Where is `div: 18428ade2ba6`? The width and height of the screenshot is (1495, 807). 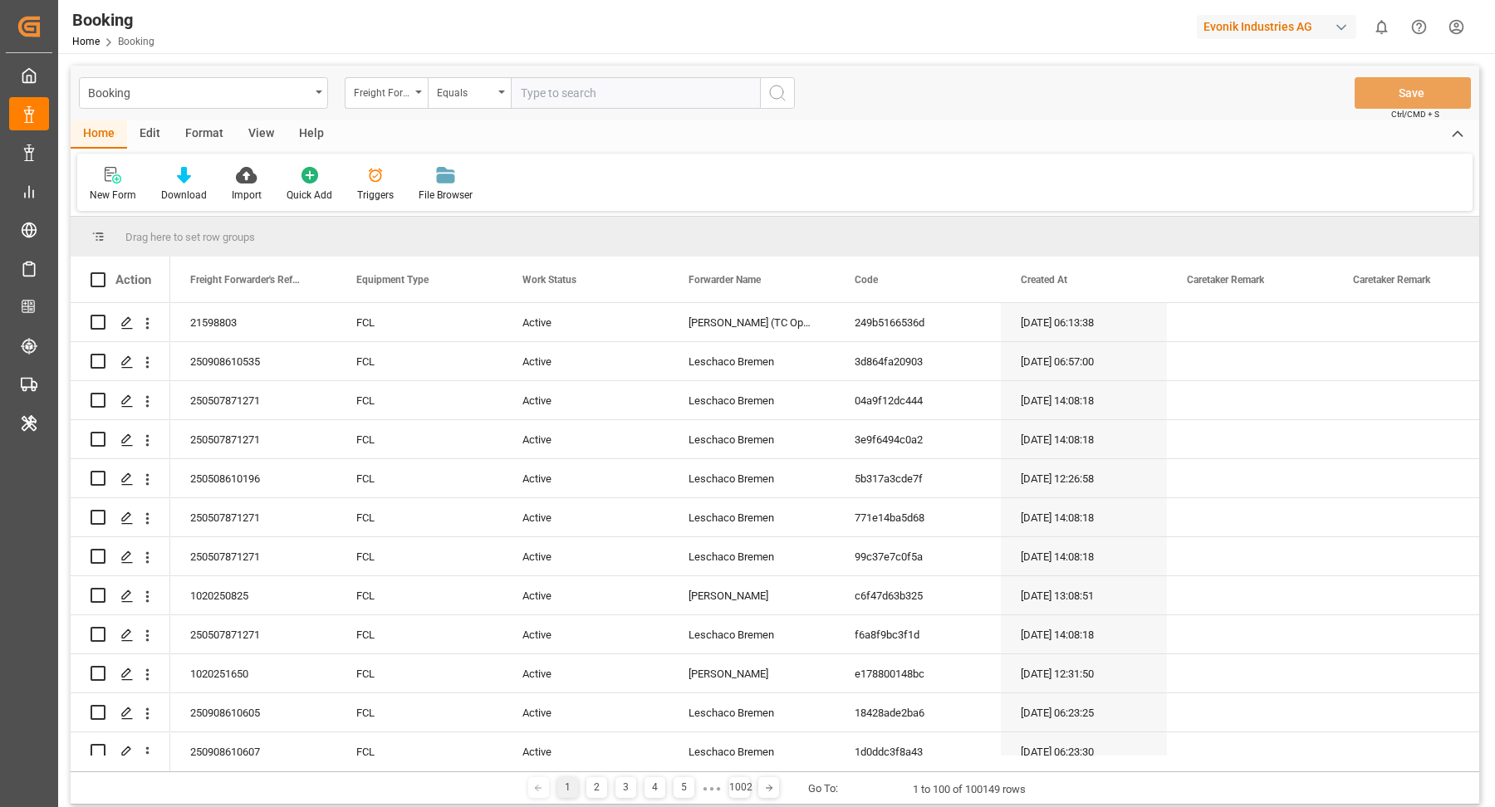 div: 18428ade2ba6 is located at coordinates (918, 712).